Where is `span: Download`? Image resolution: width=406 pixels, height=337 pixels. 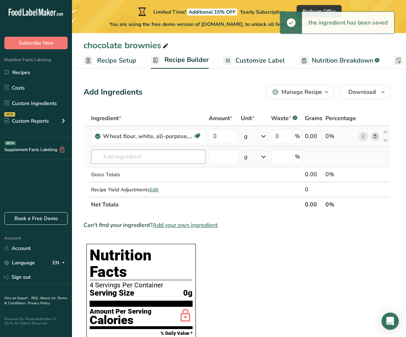
span: Download is located at coordinates (362, 92).